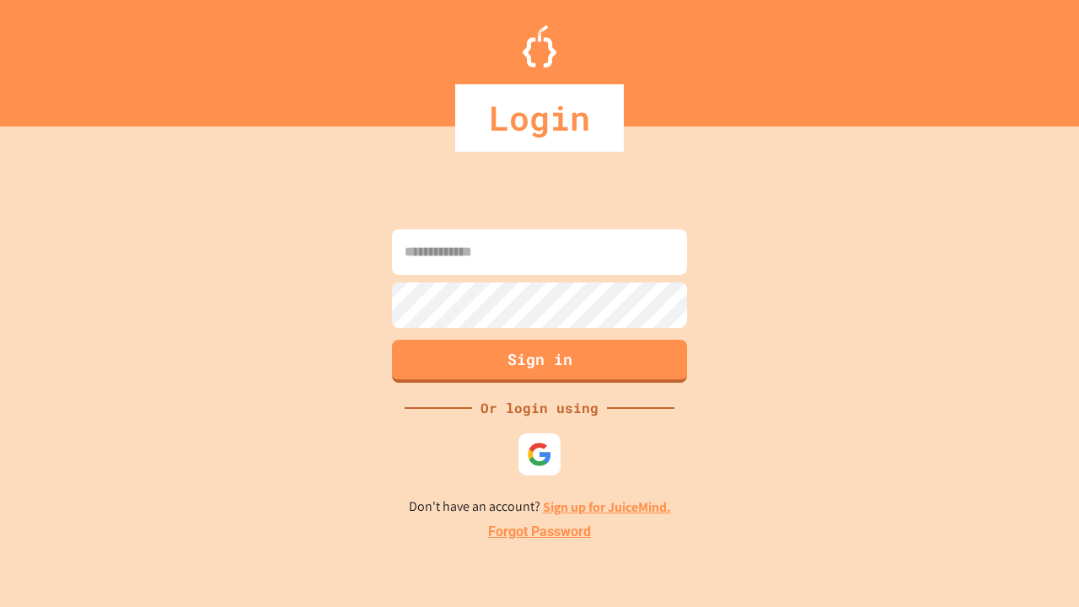  I want to click on p: Don't have an account?, so click(540, 507).